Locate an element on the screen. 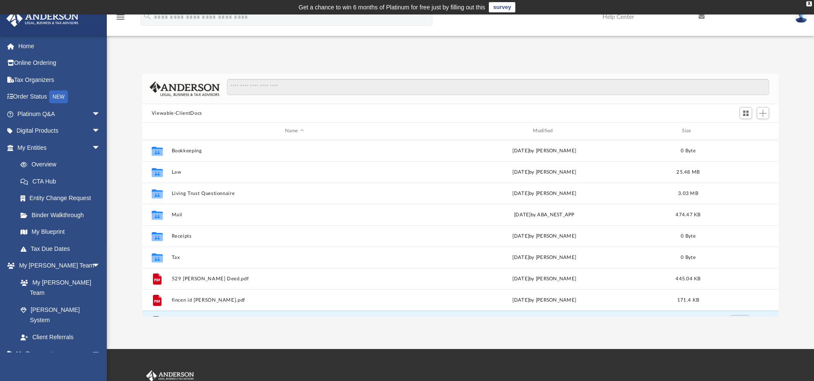 Image resolution: width=814 pixels, height=381 pixels. a: Overview is located at coordinates (62, 165).